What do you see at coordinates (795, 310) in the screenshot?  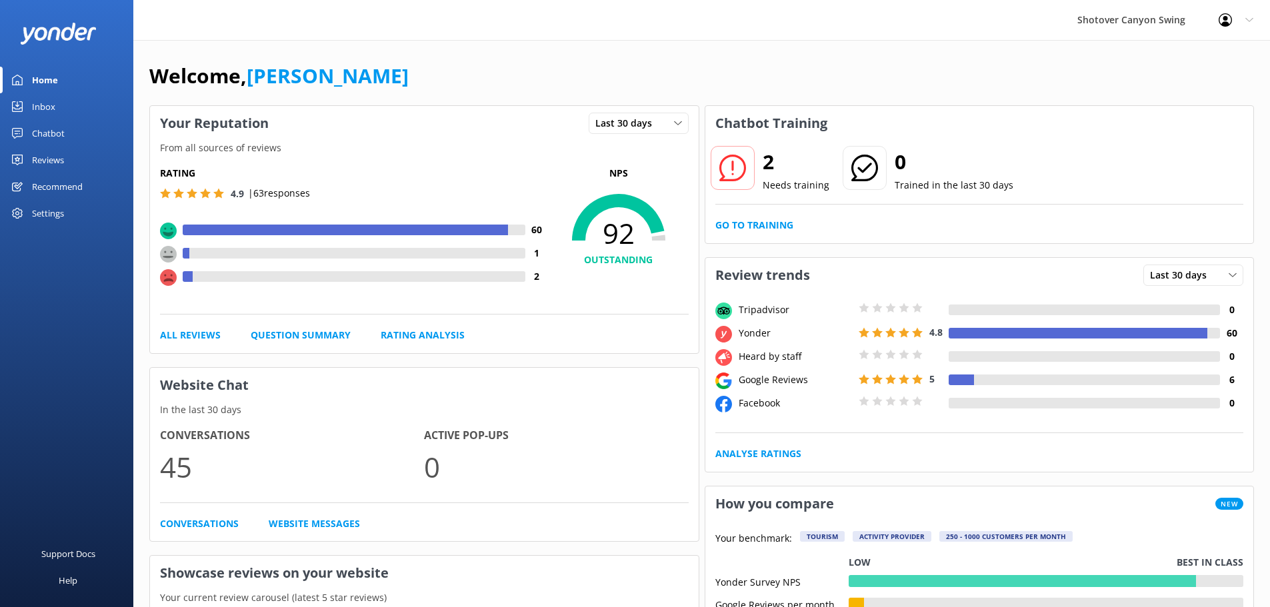 I see `div: Tripadvisor` at bounding box center [795, 310].